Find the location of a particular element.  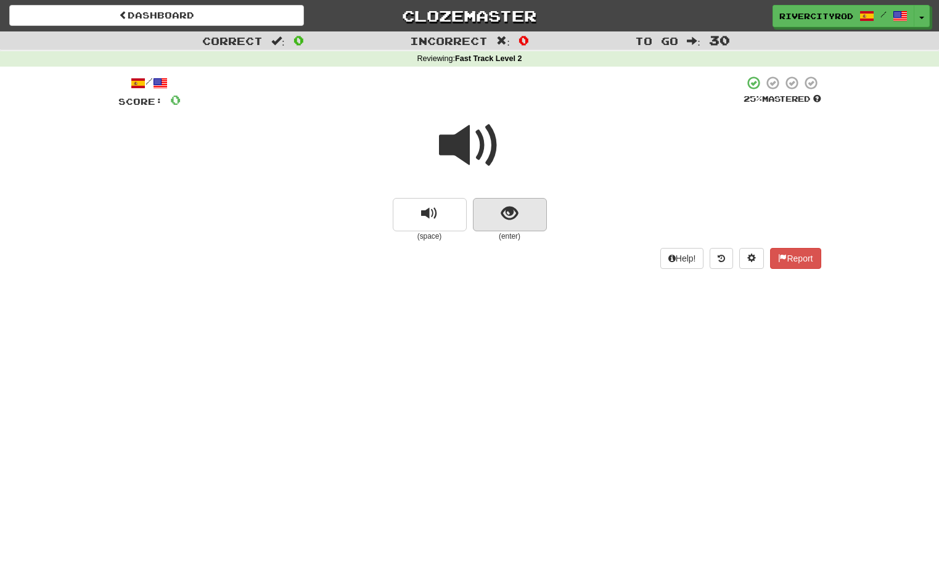

span: 25 % is located at coordinates (753, 99).